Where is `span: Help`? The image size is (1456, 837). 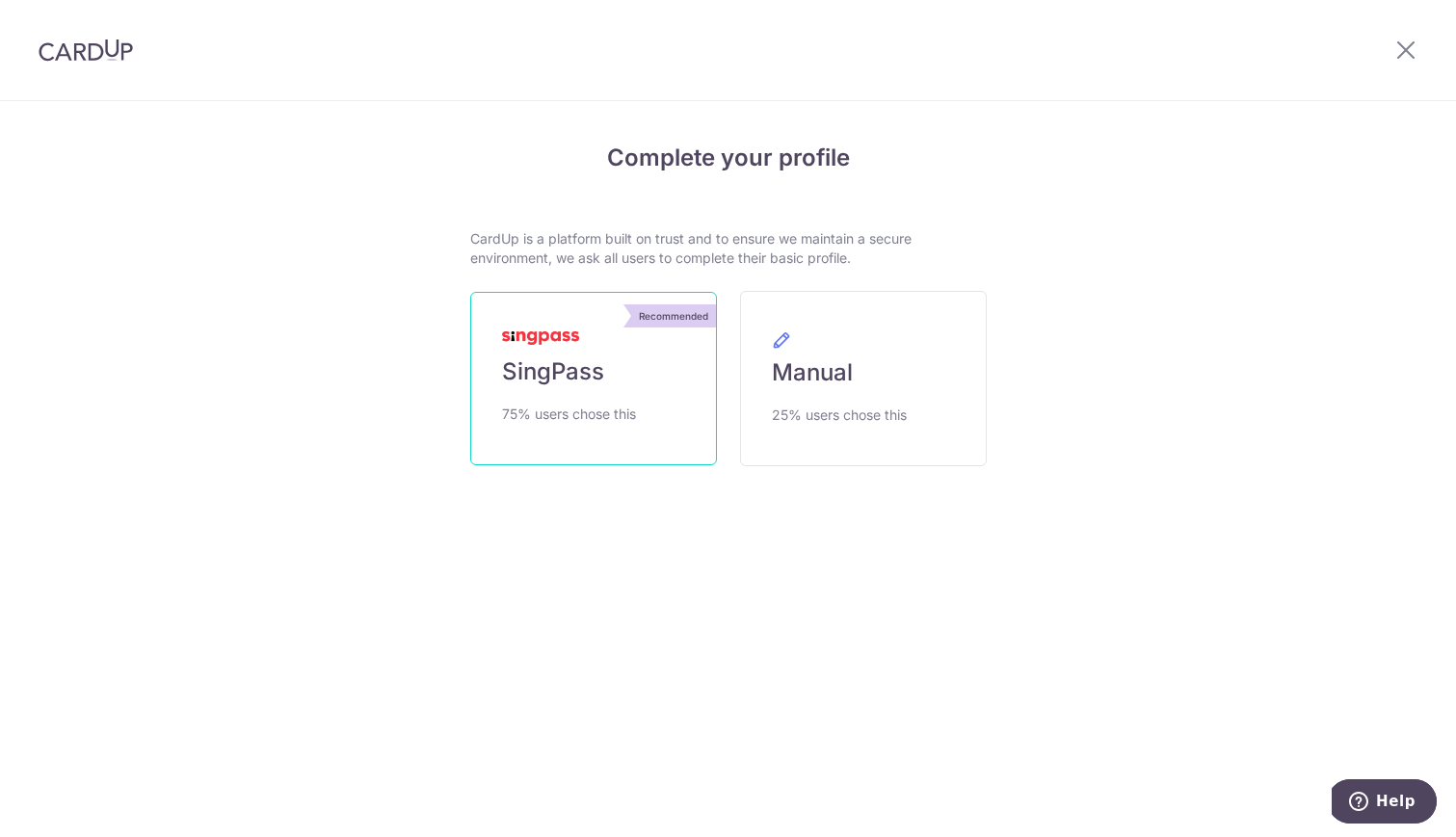 span: Help is located at coordinates (64, 22).